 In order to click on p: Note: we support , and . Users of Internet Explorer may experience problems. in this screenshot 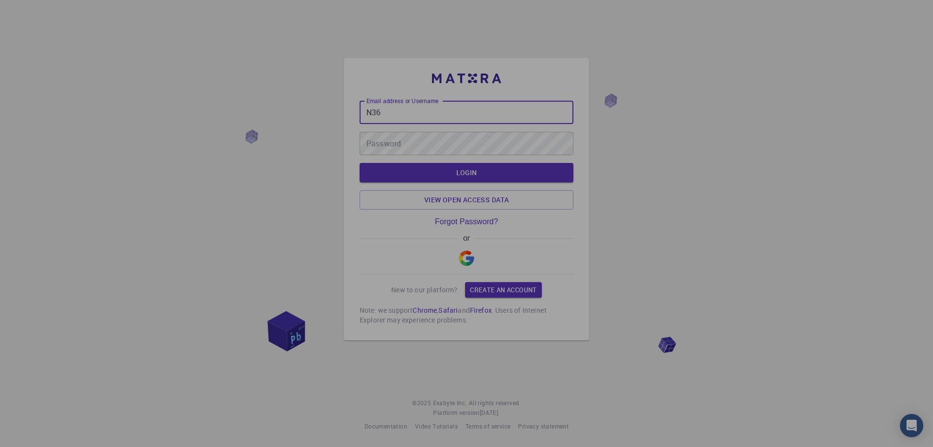, I will do `click(467, 315)`.